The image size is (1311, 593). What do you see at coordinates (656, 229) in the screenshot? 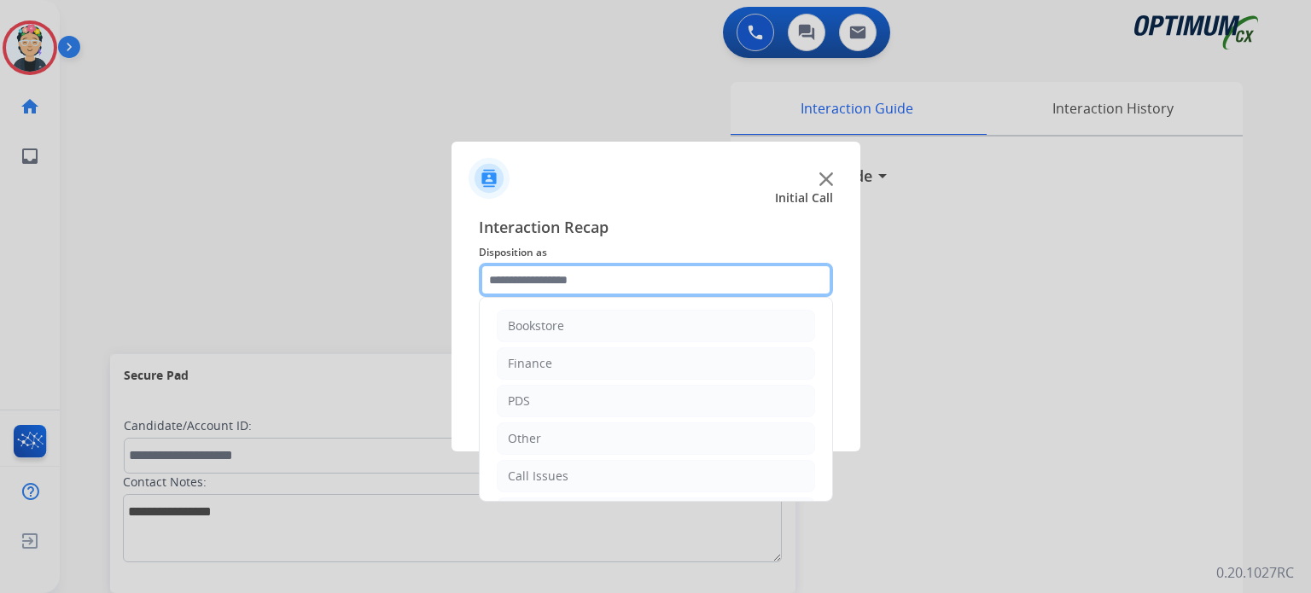
I see `span: Interaction Recap` at bounding box center [656, 229].